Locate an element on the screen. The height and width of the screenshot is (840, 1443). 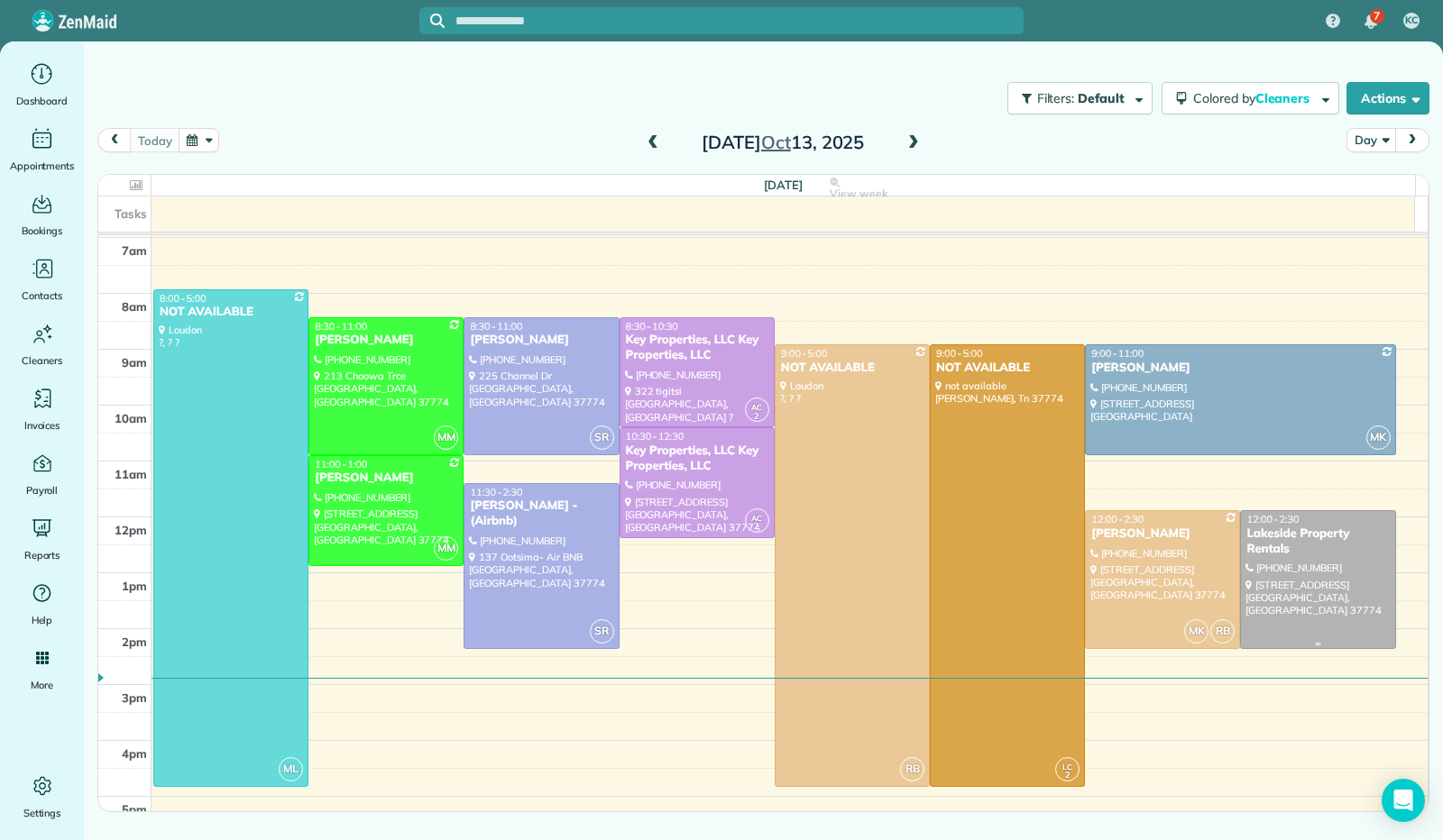
a: Dashboard is located at coordinates (41, 84).